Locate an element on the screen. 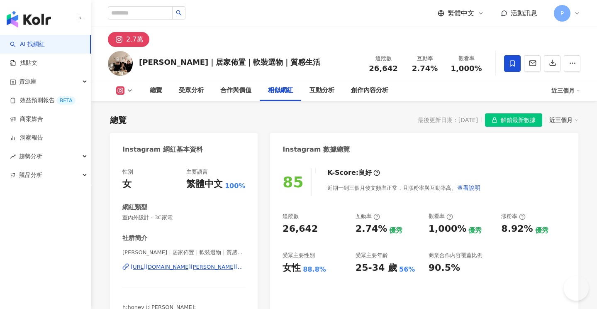 The height and width of the screenshot is (309, 597). div: 受眾分析 is located at coordinates (191, 90).